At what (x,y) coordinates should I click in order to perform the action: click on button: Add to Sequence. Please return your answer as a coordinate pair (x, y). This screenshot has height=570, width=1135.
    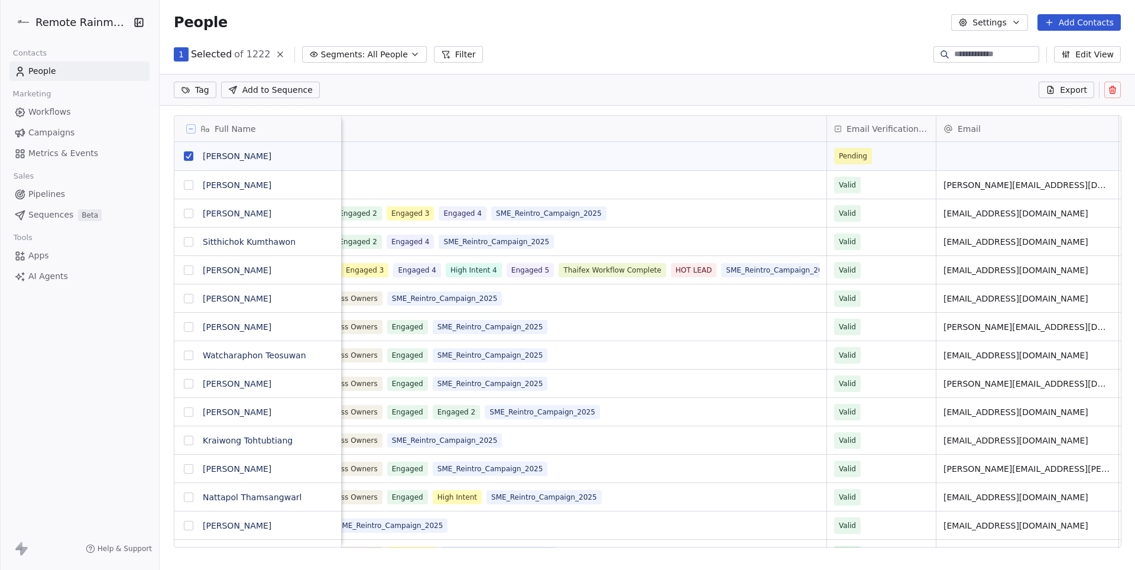
    Looking at the image, I should click on (270, 90).